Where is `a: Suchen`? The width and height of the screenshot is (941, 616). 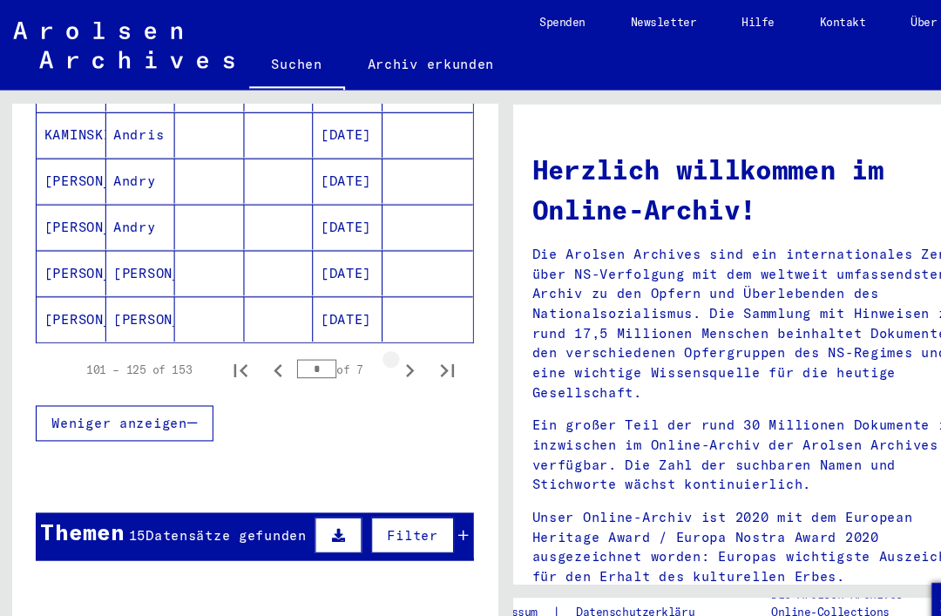
a: Suchen is located at coordinates (277, 61).